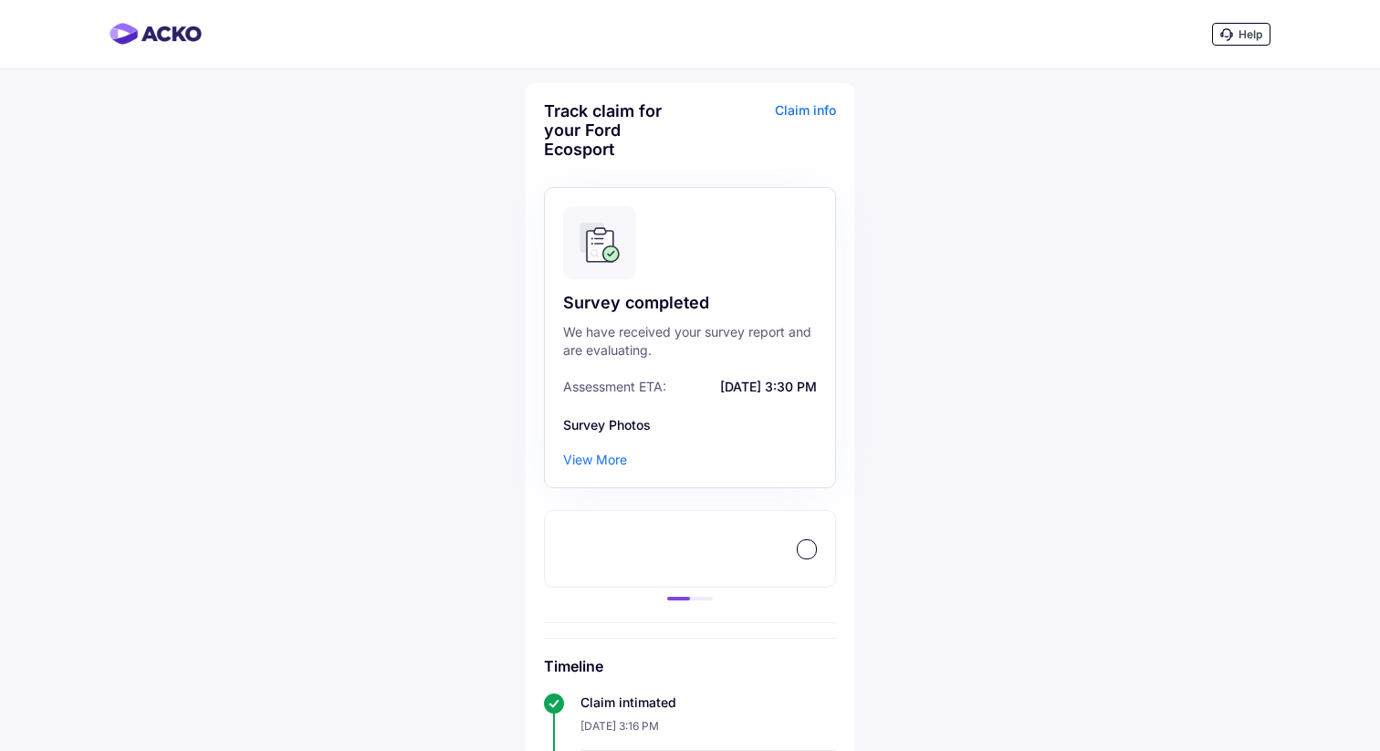  I want to click on div: Track claim for your Ford Ecosport, so click(614, 130).